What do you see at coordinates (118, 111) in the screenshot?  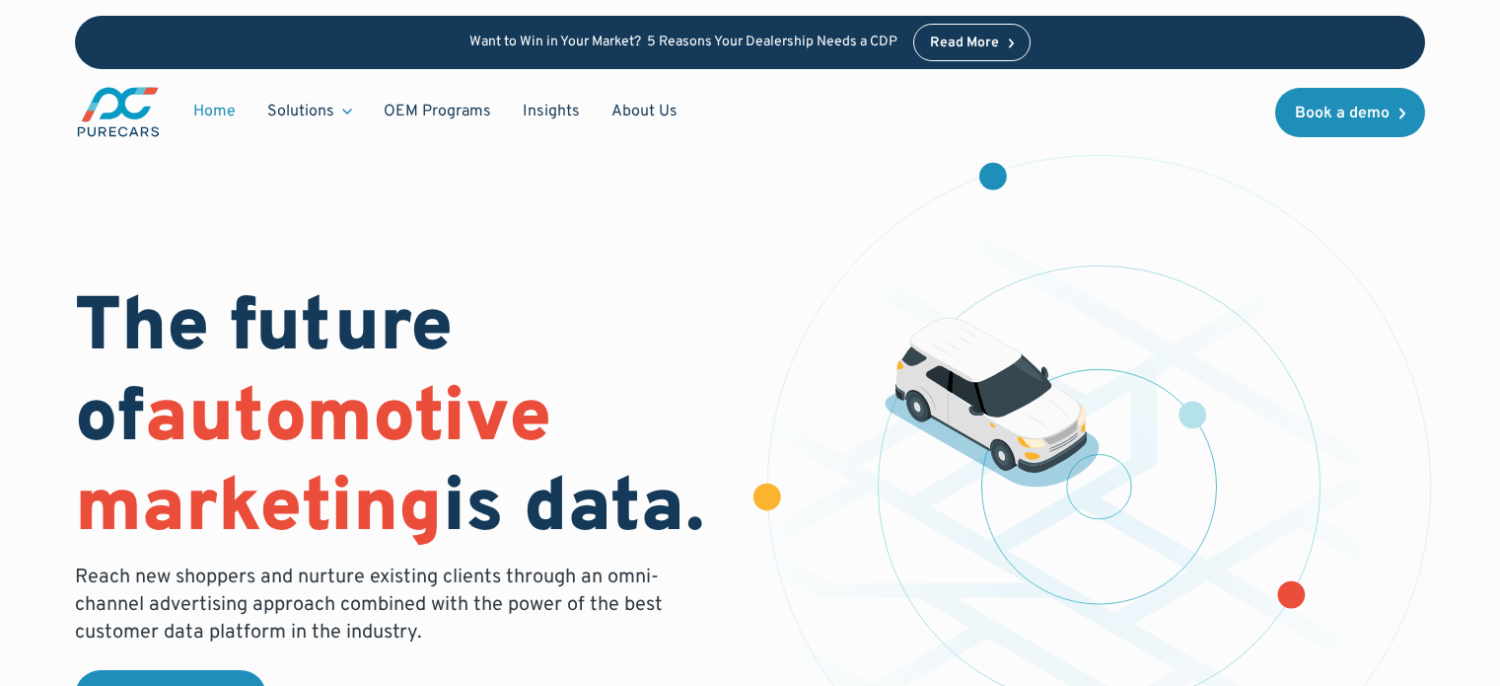 I see `a: main` at bounding box center [118, 111].